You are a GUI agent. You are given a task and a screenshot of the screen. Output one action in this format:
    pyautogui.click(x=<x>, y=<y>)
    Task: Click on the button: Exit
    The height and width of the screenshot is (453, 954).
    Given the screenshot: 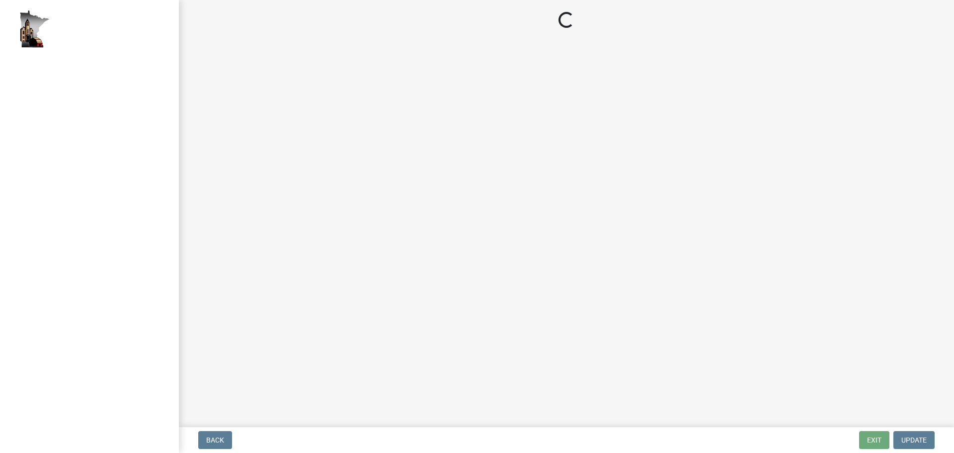 What is the action you would take?
    pyautogui.click(x=874, y=440)
    